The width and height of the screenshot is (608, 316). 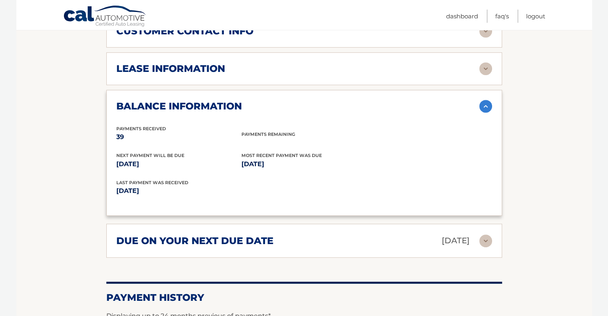 What do you see at coordinates (171, 69) in the screenshot?
I see `h2: lease information` at bounding box center [171, 69].